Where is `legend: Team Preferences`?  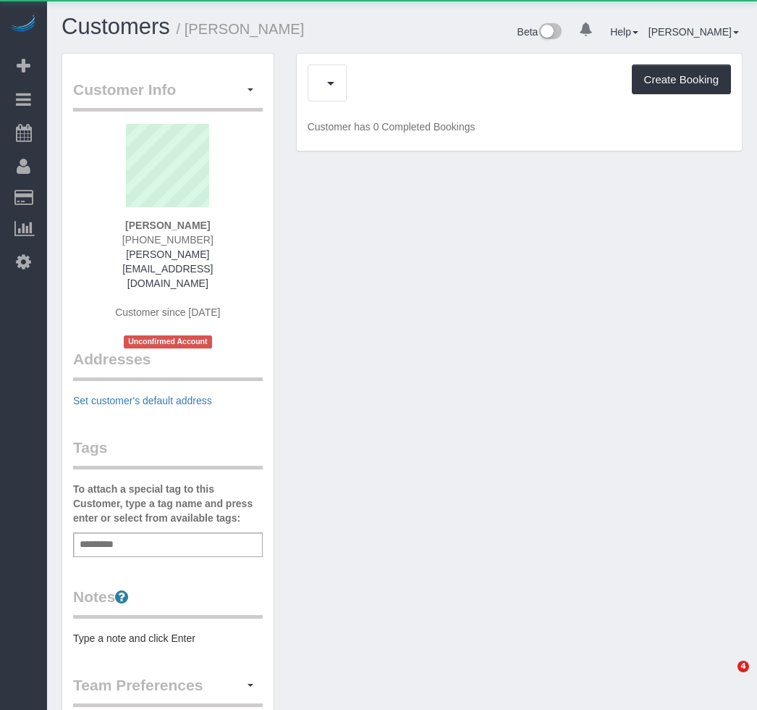
legend: Team Preferences is located at coordinates (168, 690).